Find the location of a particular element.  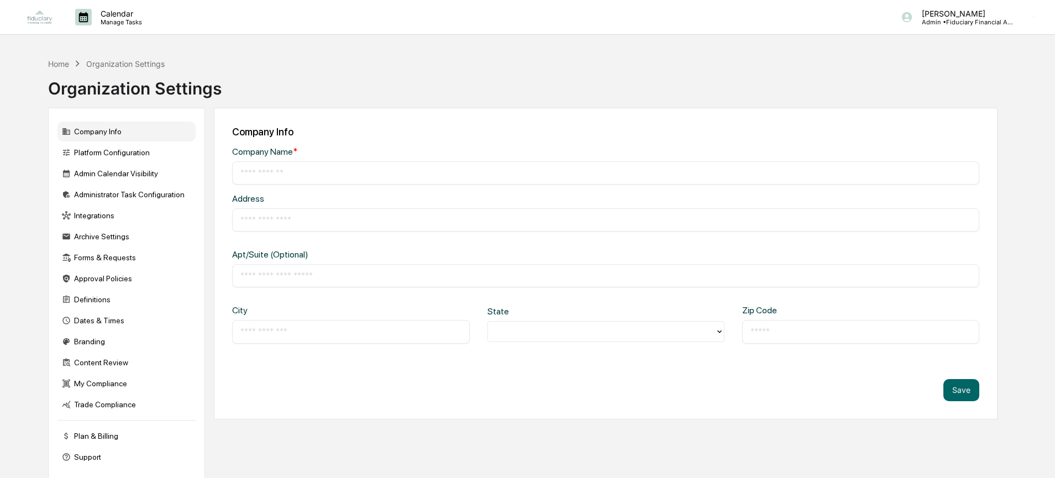

div: My Compliance is located at coordinates (127, 384).